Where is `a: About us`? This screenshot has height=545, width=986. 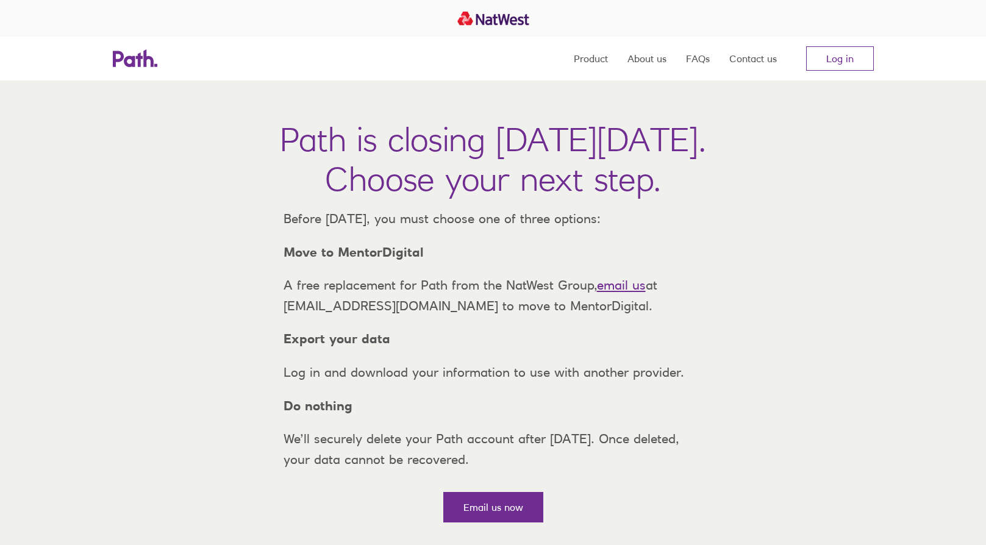
a: About us is located at coordinates (647, 59).